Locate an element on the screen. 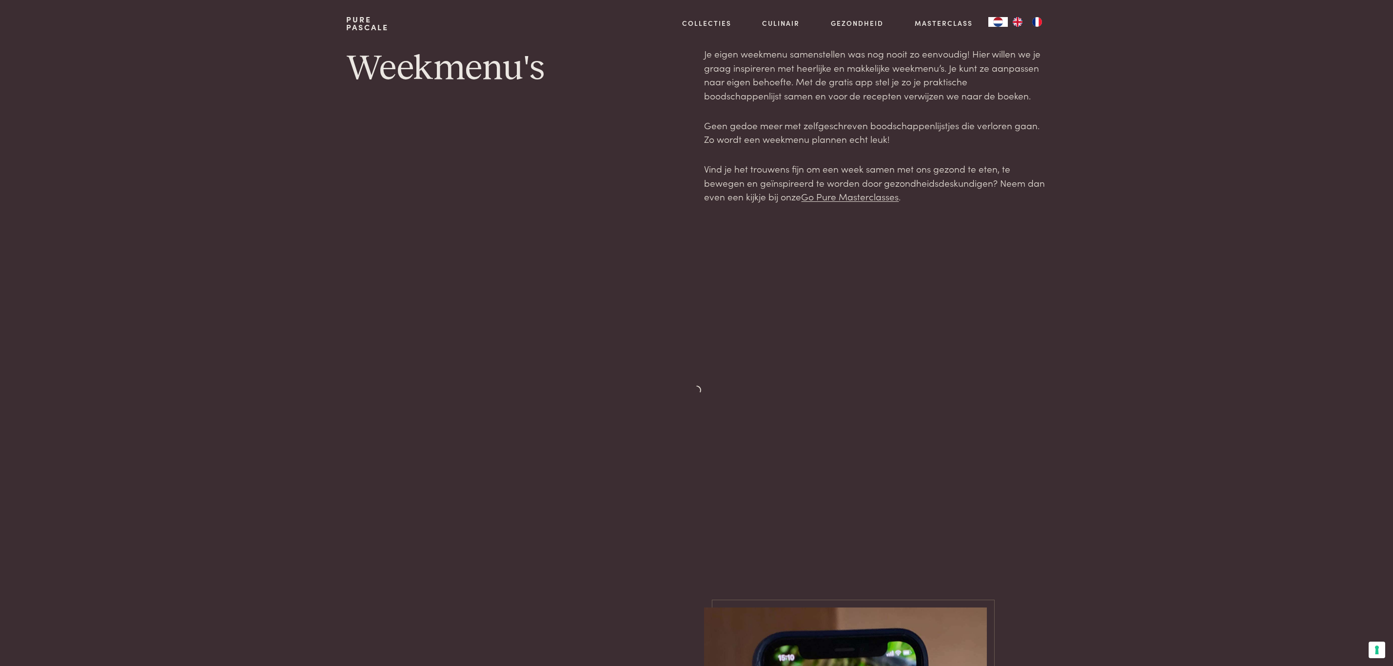 Image resolution: width=1393 pixels, height=666 pixels. p: Je eigen weekmenu samenstellen was nog nooit zo eenvoudig! Hier willen we je graag inspireren met... is located at coordinates (875, 75).